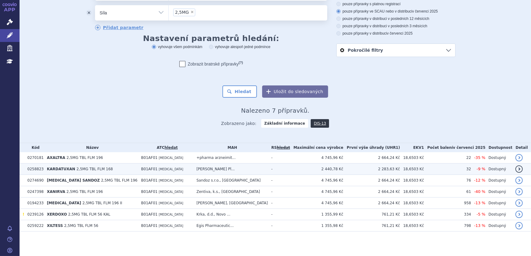 The image size is (531, 256). Describe the element at coordinates (34, 191) in the screenshot. I see `td: 0247398` at that location.